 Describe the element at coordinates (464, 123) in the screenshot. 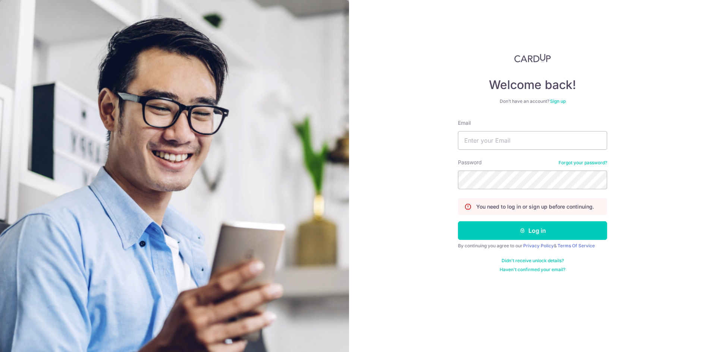

I see `label: Email` at that location.